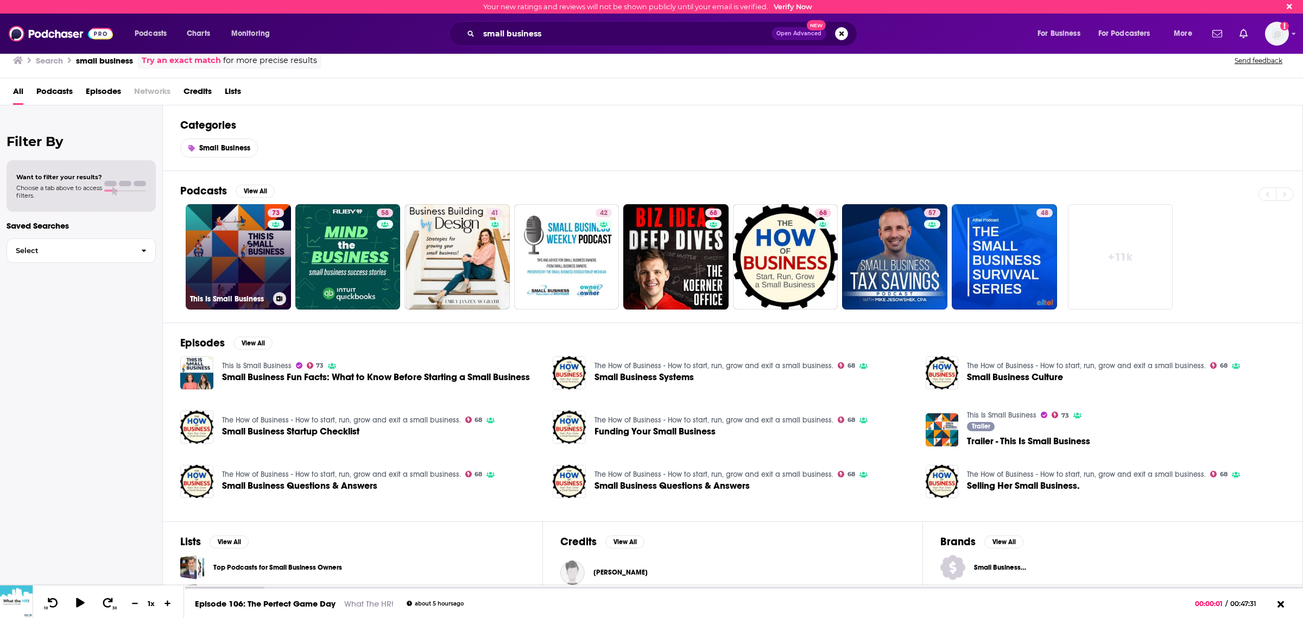 The image size is (1303, 618). I want to click on a: Small Business Systems, so click(569, 373).